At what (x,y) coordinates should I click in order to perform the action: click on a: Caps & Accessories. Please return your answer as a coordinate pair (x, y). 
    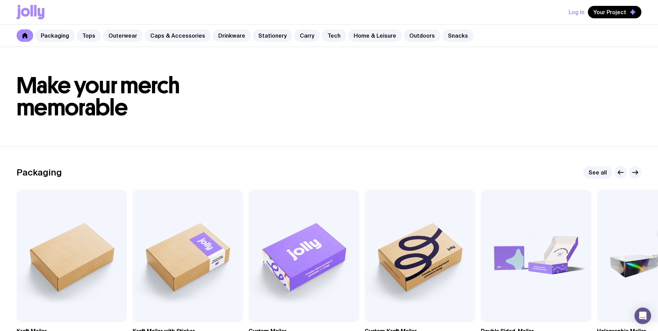
    Looking at the image, I should click on (178, 36).